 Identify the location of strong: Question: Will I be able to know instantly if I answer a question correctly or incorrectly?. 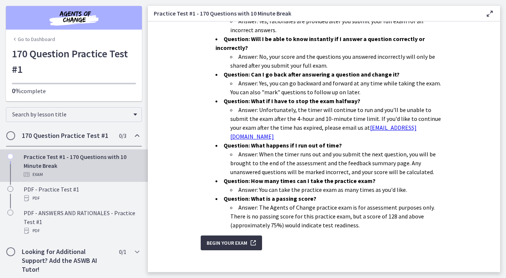
(320, 43).